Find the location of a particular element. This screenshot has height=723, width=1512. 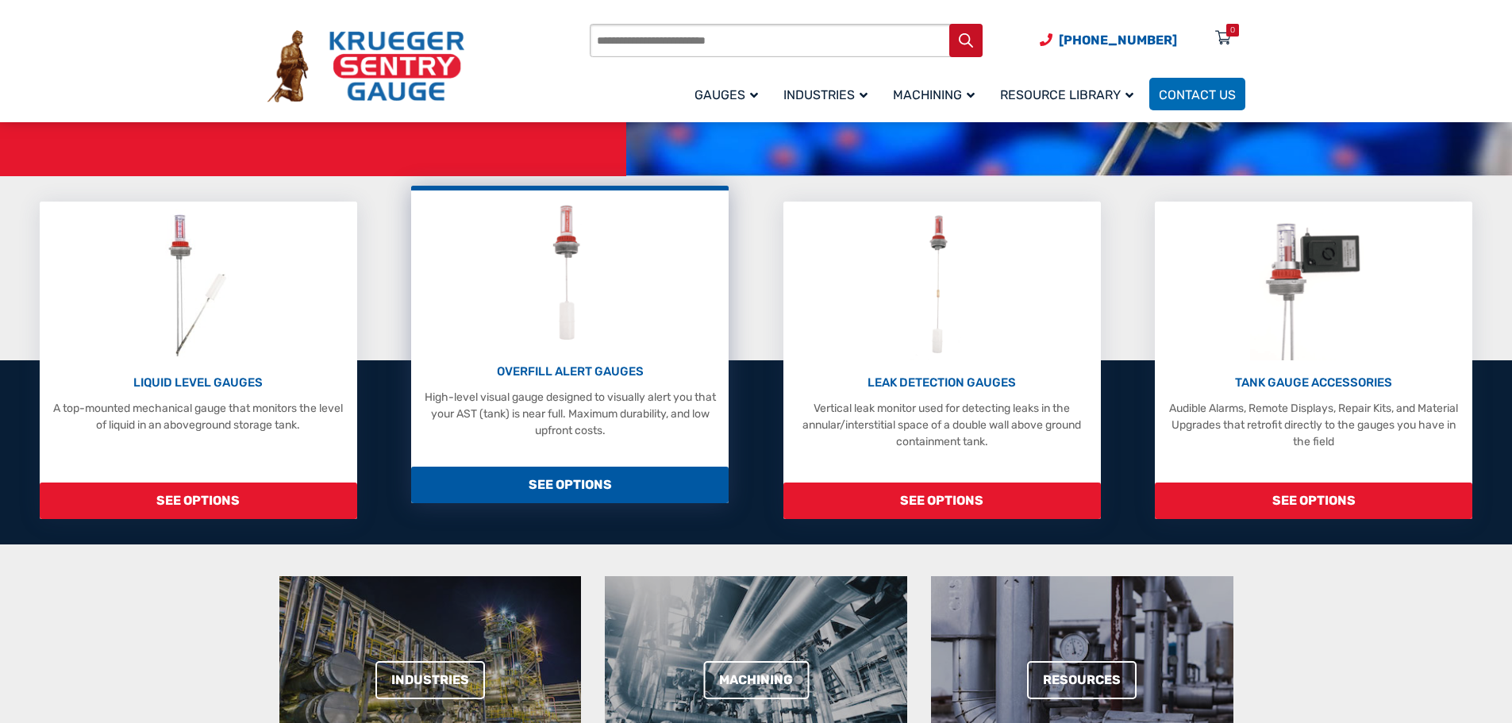

p: OVERFILL ALERT GAUGES is located at coordinates (570, 371).